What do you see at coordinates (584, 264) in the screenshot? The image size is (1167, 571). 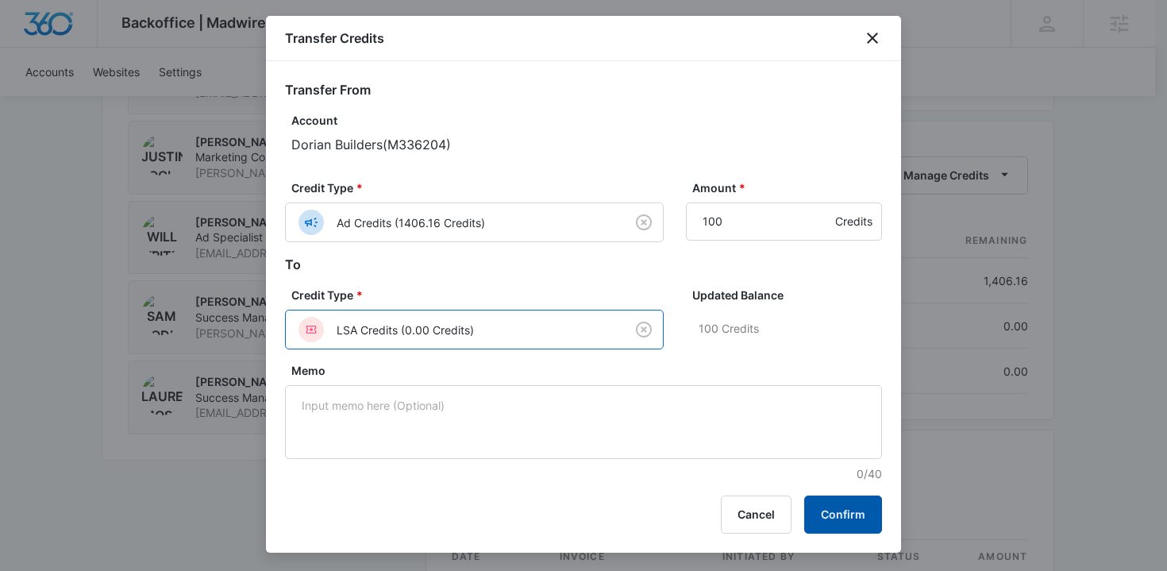 I see `h2: To` at bounding box center [584, 264].